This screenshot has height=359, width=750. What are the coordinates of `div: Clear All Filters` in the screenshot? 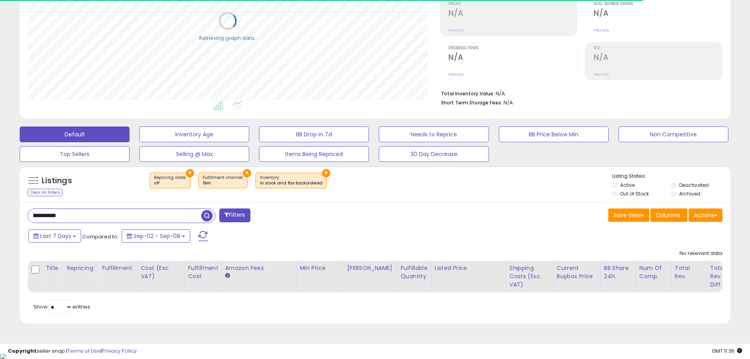 It's located at (45, 192).